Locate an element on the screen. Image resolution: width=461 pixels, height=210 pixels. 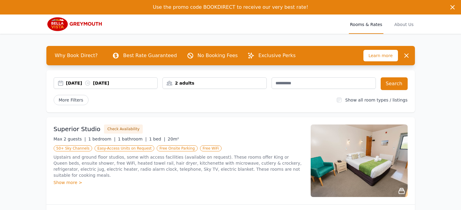
span: Max 2 guests | is located at coordinates (70, 139).